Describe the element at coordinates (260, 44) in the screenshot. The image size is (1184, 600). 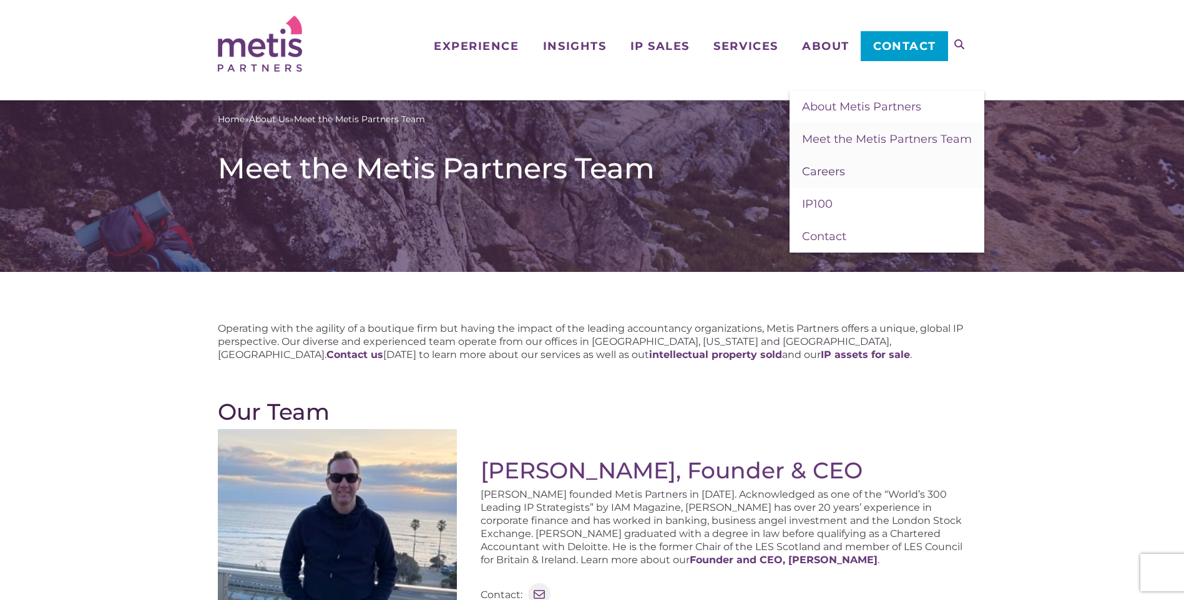
I see `img: Metis Partners` at that location.